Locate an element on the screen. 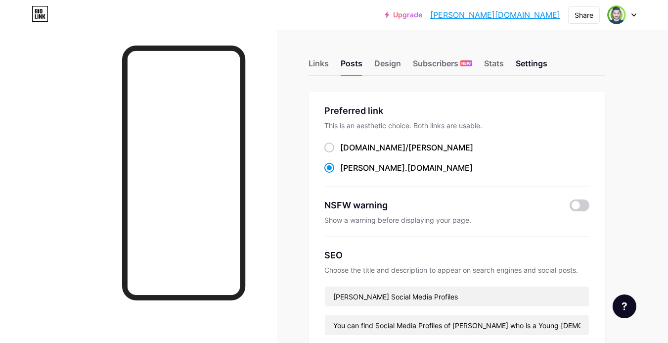  div: Subscribers is located at coordinates (443, 66).